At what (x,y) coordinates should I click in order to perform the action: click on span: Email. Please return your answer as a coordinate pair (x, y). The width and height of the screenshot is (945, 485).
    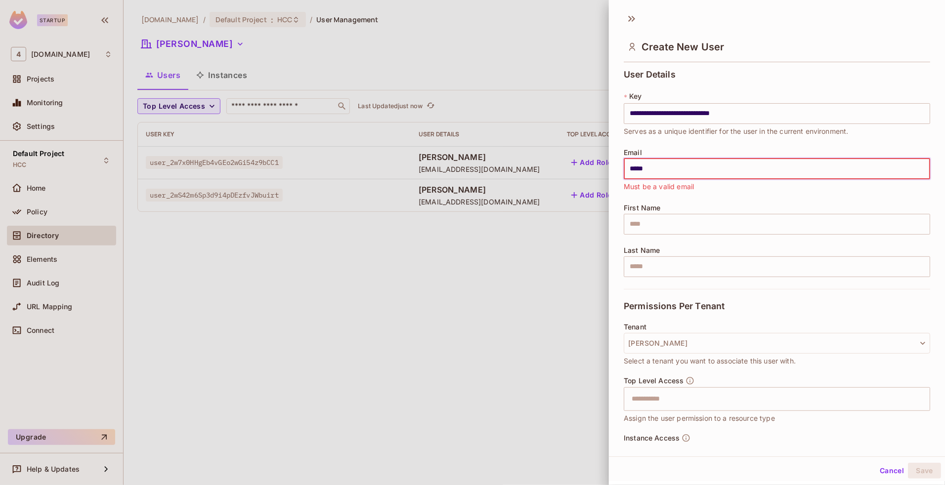
    Looking at the image, I should click on (633, 153).